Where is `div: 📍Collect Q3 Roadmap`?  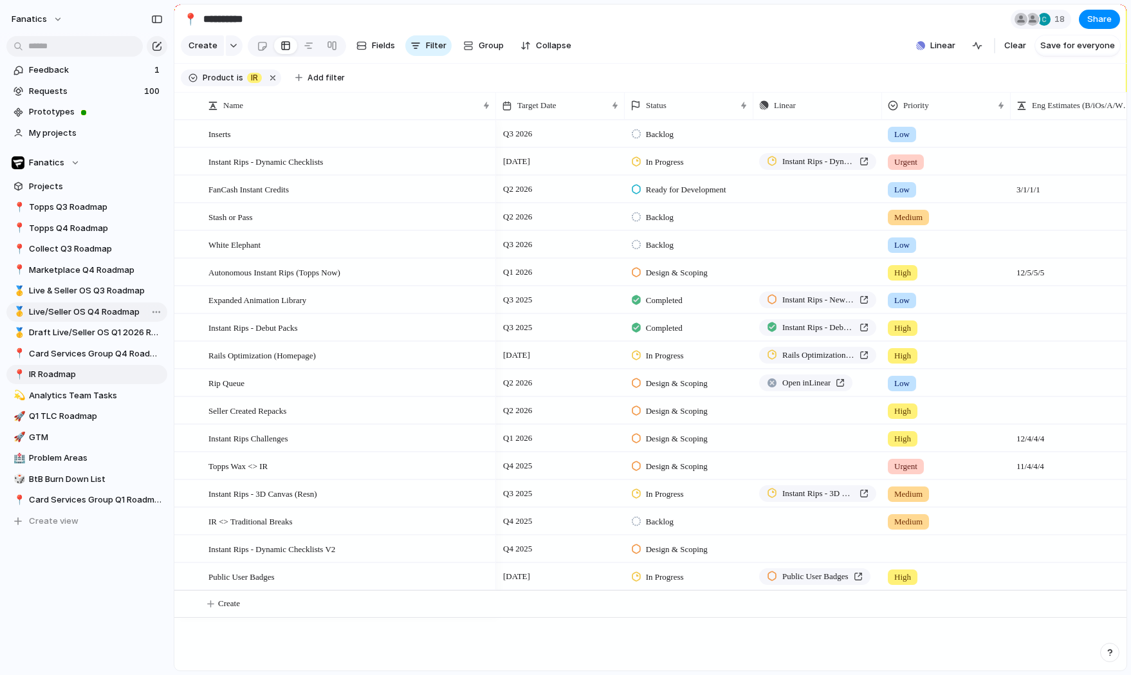 div: 📍Collect Q3 Roadmap is located at coordinates (87, 249).